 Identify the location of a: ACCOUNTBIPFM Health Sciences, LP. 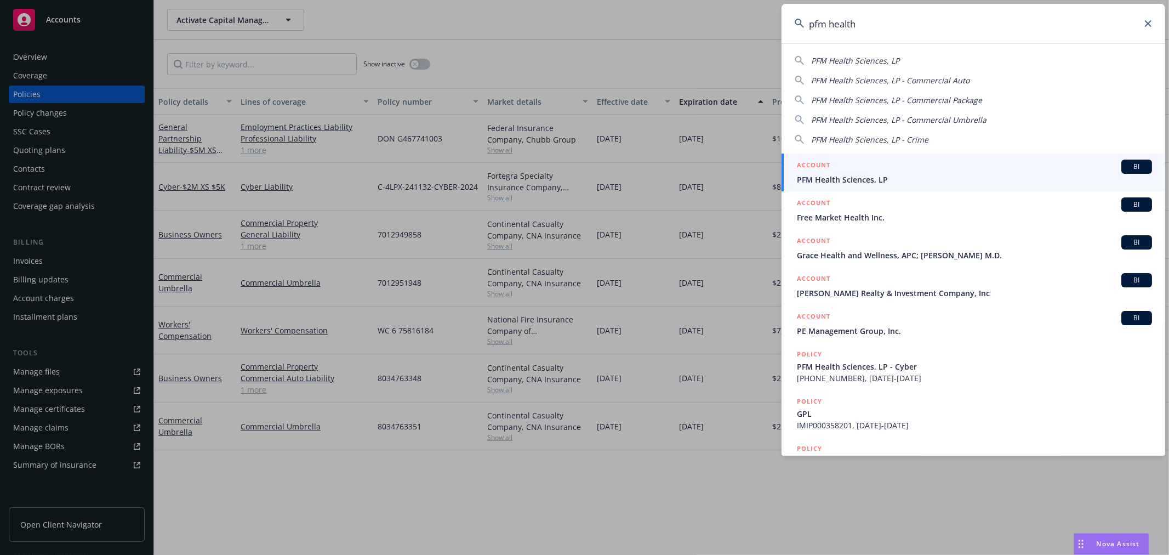
(974, 172).